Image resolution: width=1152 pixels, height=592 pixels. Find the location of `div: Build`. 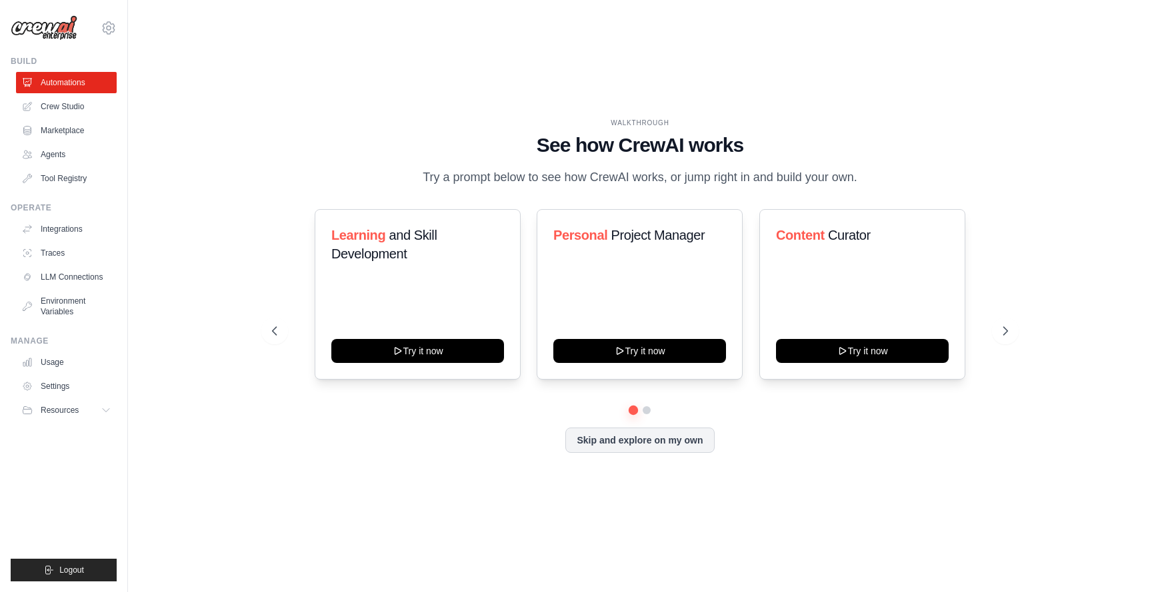

div: Build is located at coordinates (63, 61).